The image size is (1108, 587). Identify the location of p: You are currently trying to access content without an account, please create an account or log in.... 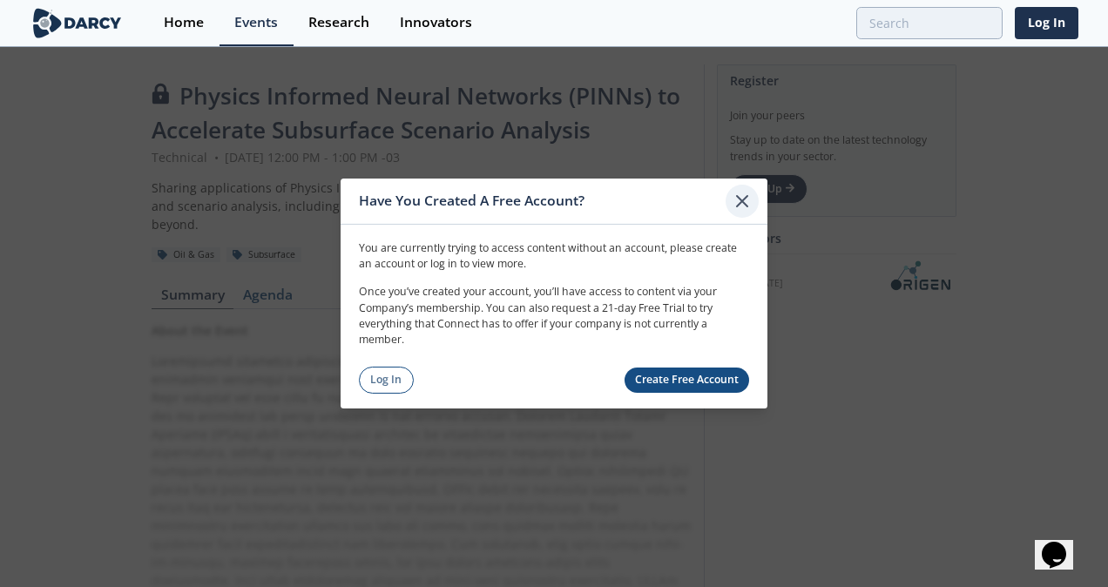
(554, 255).